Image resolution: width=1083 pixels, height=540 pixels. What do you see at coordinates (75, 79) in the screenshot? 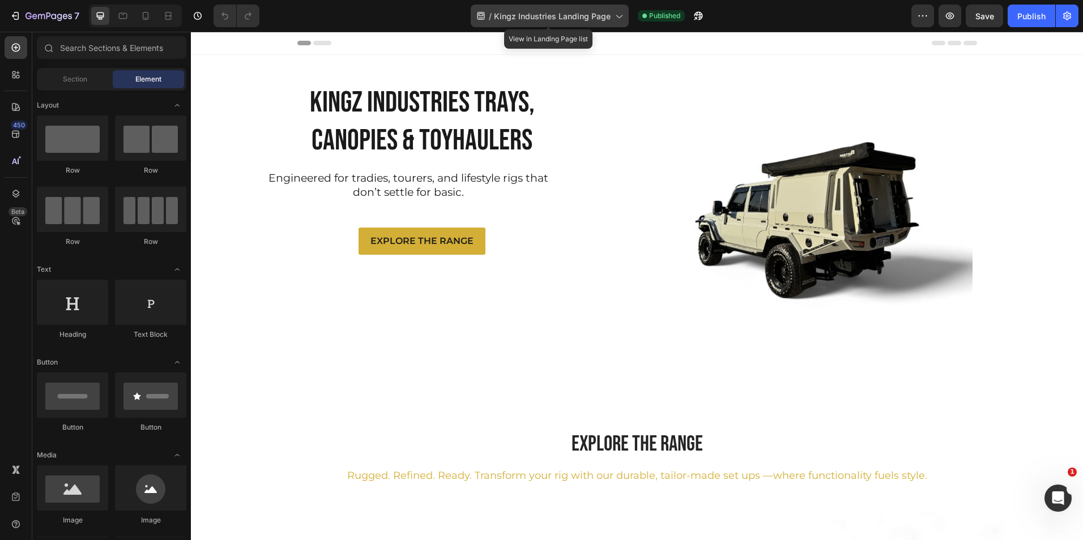
I see `span: Section` at bounding box center [75, 79].